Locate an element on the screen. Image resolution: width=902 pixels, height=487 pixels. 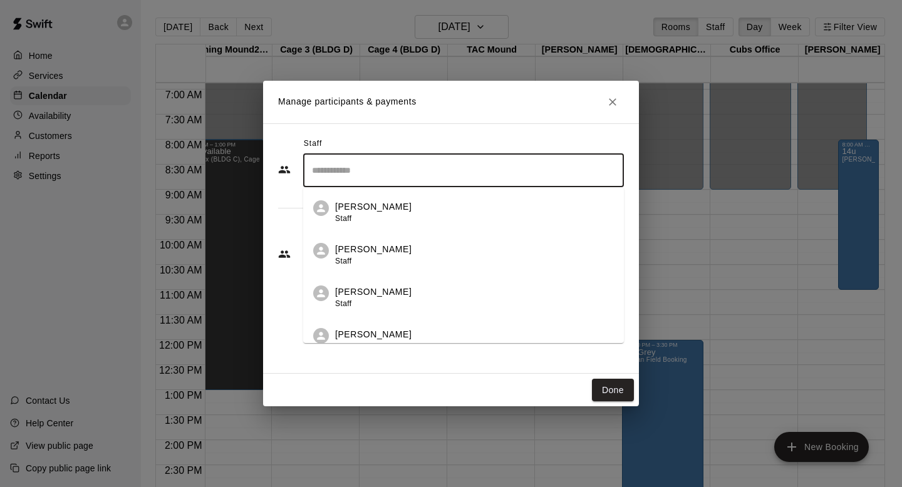
p: Manage participants & payments is located at coordinates (347, 101).